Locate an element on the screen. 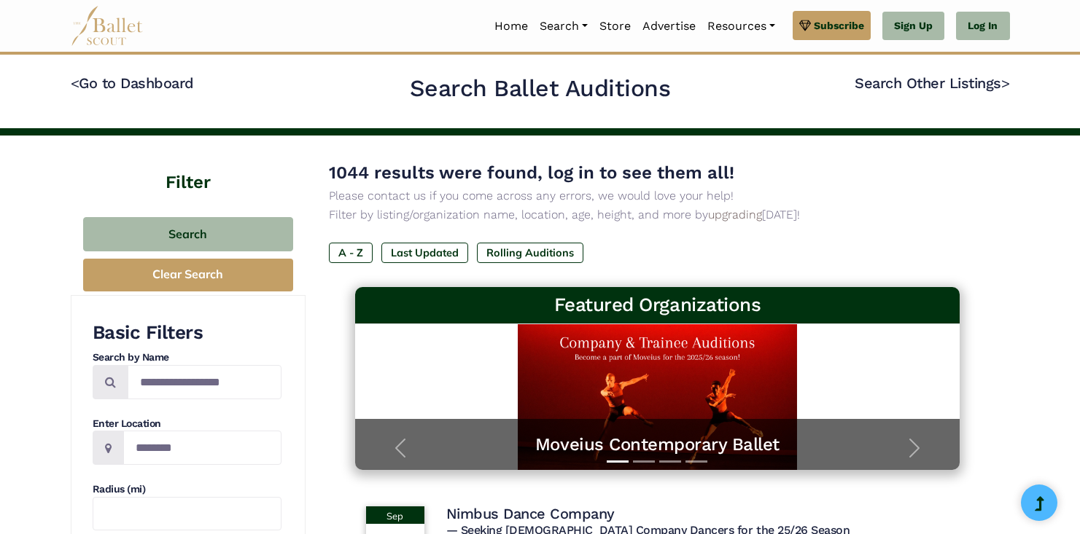  h3: Basic Filters is located at coordinates (187, 333).